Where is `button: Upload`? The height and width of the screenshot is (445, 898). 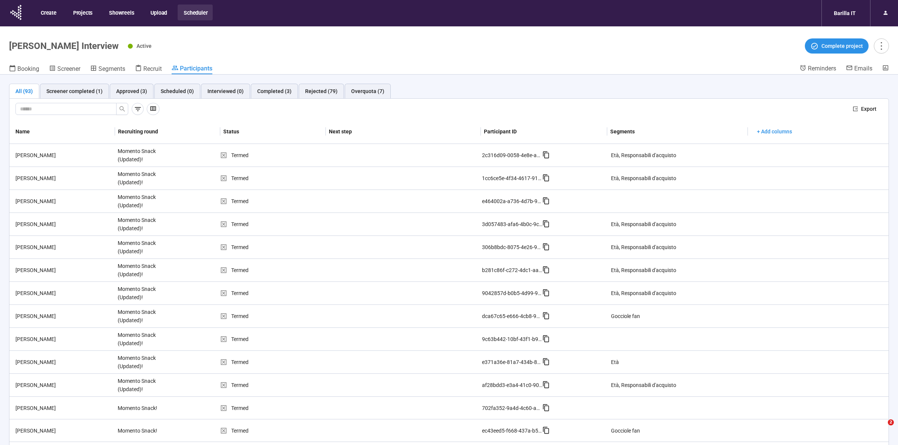
button: Upload is located at coordinates (158, 12).